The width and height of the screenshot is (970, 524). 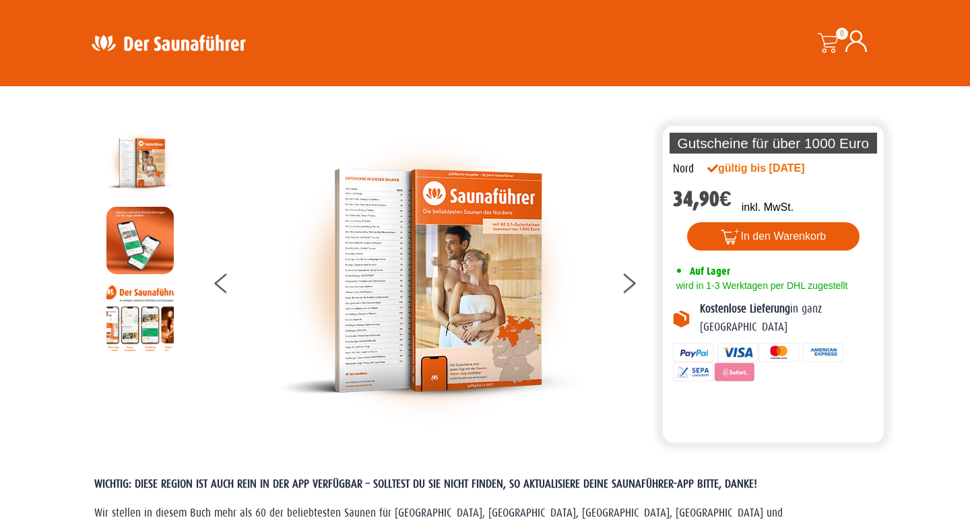 What do you see at coordinates (710, 271) in the screenshot?
I see `span: Auf Lager` at bounding box center [710, 271].